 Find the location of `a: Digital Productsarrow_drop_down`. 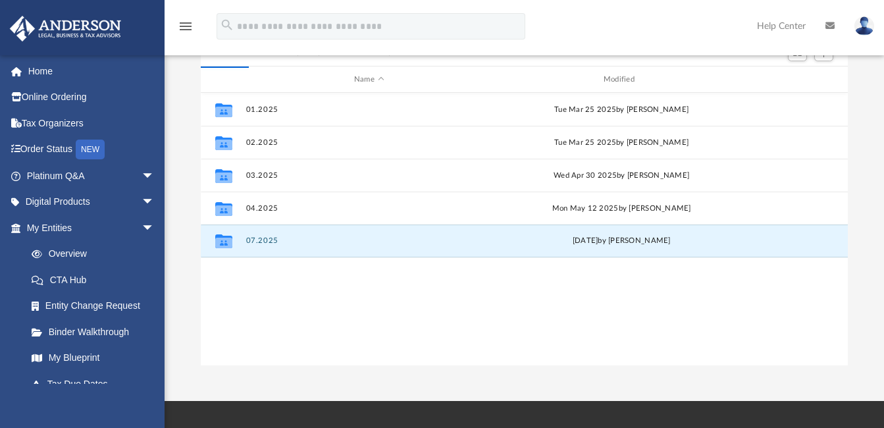

a: Digital Productsarrow_drop_down is located at coordinates (91, 202).